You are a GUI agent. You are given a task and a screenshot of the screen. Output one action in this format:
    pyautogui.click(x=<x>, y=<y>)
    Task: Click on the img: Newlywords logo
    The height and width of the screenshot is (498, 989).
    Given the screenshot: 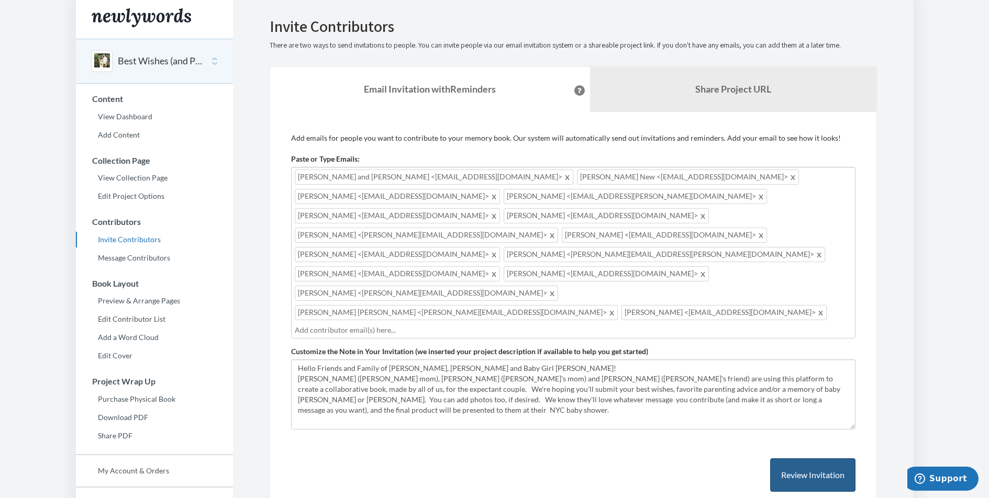 What is the action you would take?
    pyautogui.click(x=141, y=18)
    